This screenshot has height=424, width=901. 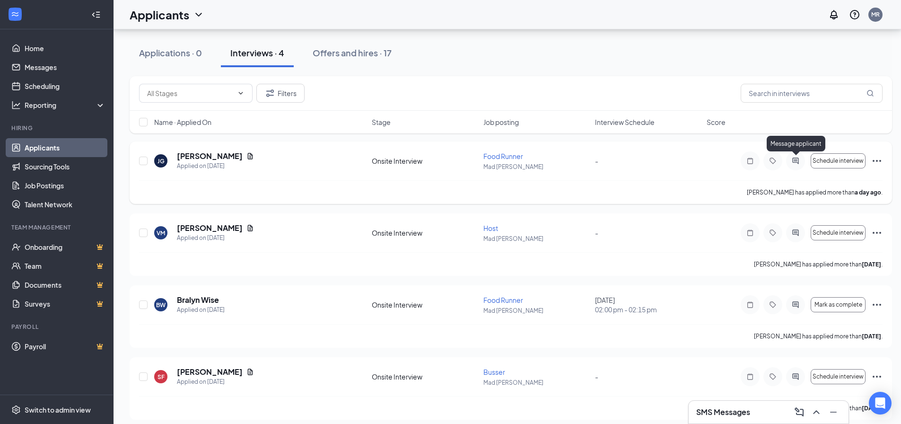 What do you see at coordinates (257, 52) in the screenshot?
I see `div: Interviews · 4` at bounding box center [257, 52].